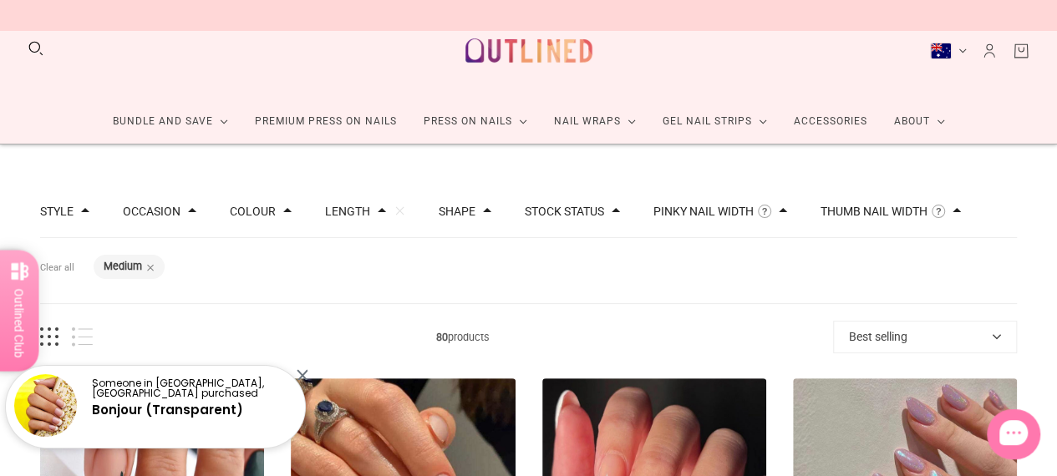 The width and height of the screenshot is (1057, 476). I want to click on b: Medium, so click(123, 266).